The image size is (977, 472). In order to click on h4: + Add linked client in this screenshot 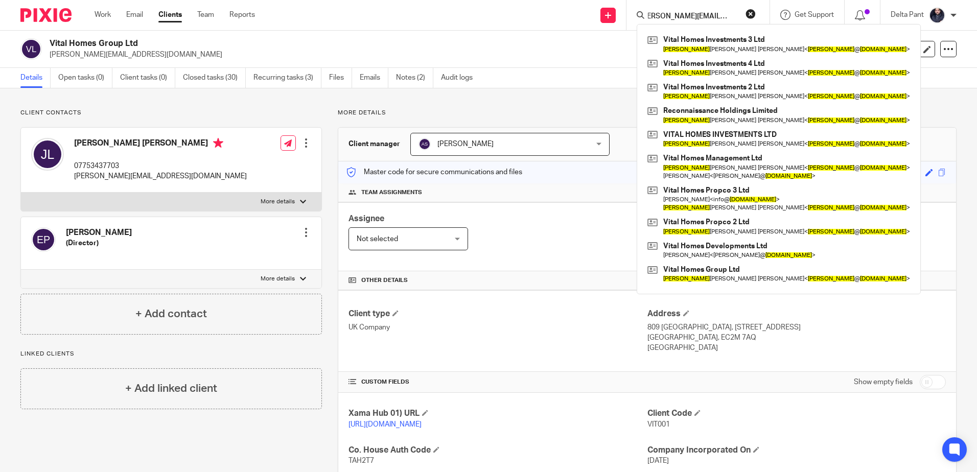, I will do `click(171, 388)`.